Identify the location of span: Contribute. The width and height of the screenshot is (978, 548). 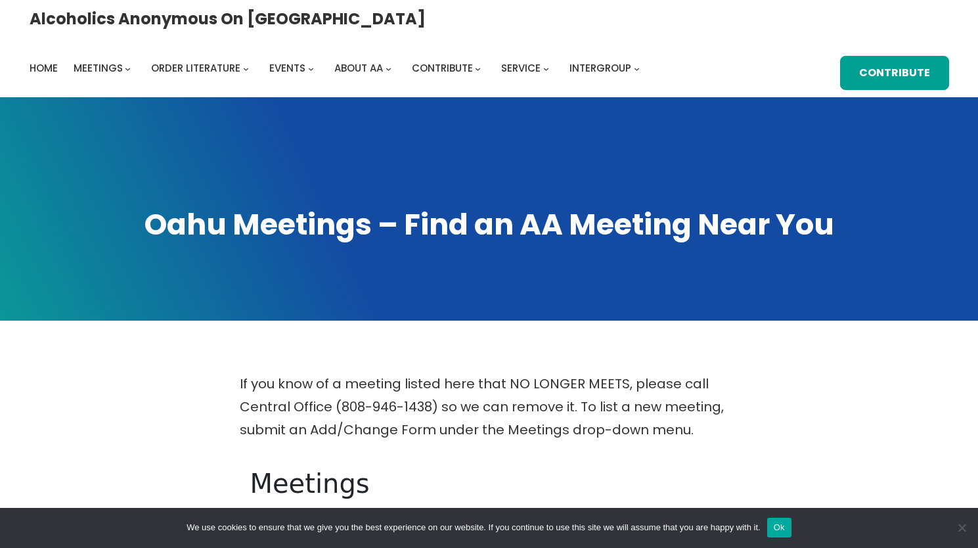
(442, 68).